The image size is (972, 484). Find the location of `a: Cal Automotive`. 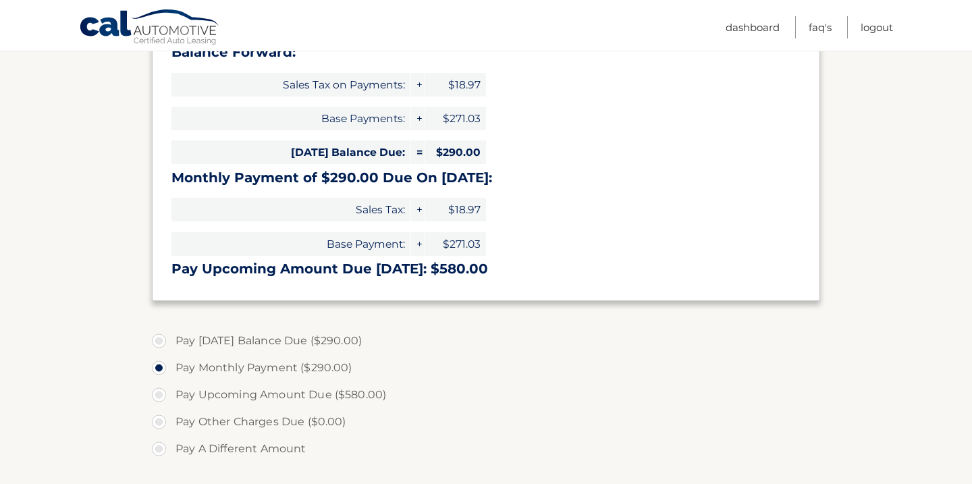

a: Cal Automotive is located at coordinates (150, 28).